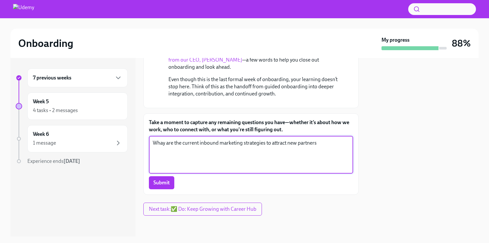  Describe the element at coordinates (54, 161) in the screenshot. I see `span: Experience ends` at that location.